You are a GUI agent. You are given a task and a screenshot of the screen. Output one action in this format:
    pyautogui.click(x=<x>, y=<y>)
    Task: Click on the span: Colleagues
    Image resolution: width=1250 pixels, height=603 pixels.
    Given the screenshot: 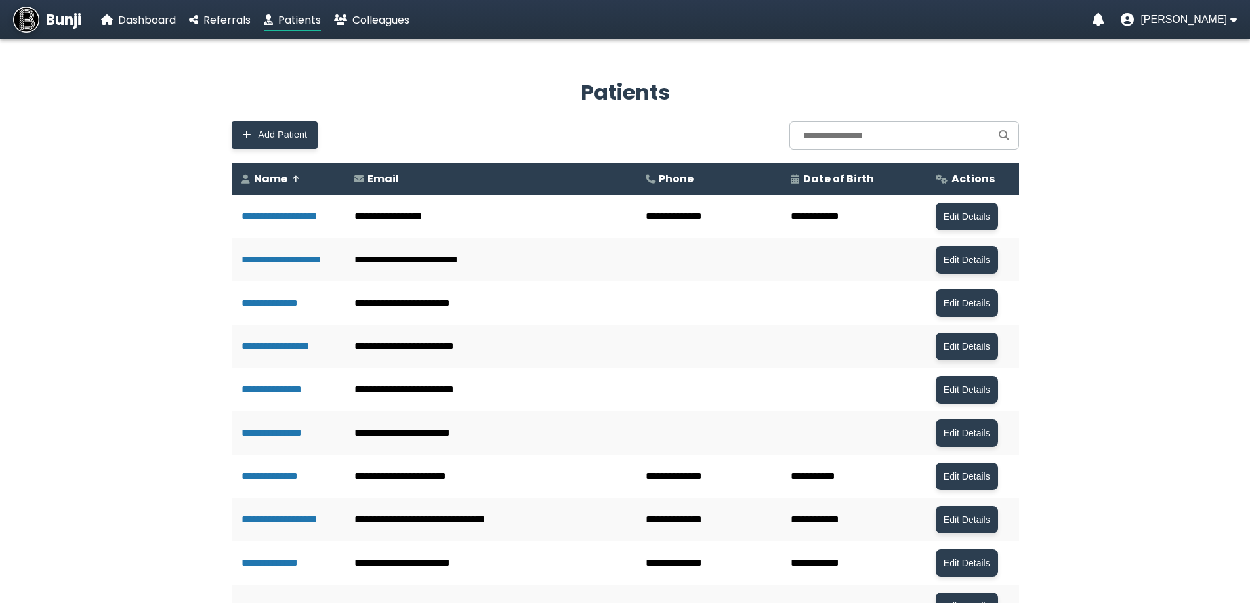 What is the action you would take?
    pyautogui.click(x=380, y=20)
    